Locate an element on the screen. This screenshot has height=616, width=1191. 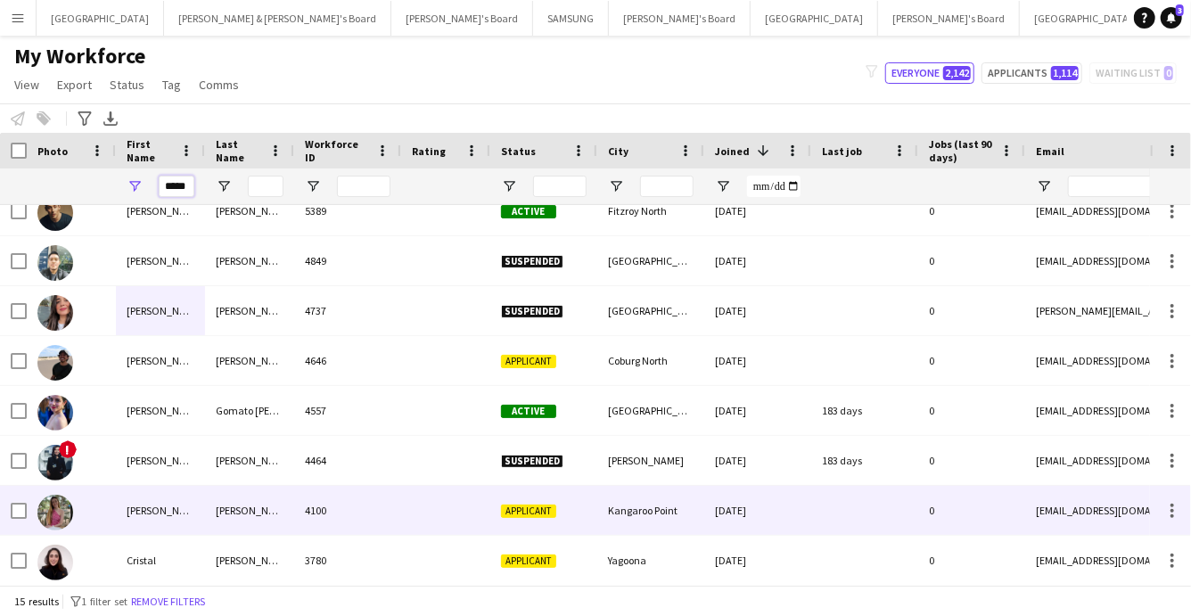
button: Remove filters is located at coordinates (168, 602).